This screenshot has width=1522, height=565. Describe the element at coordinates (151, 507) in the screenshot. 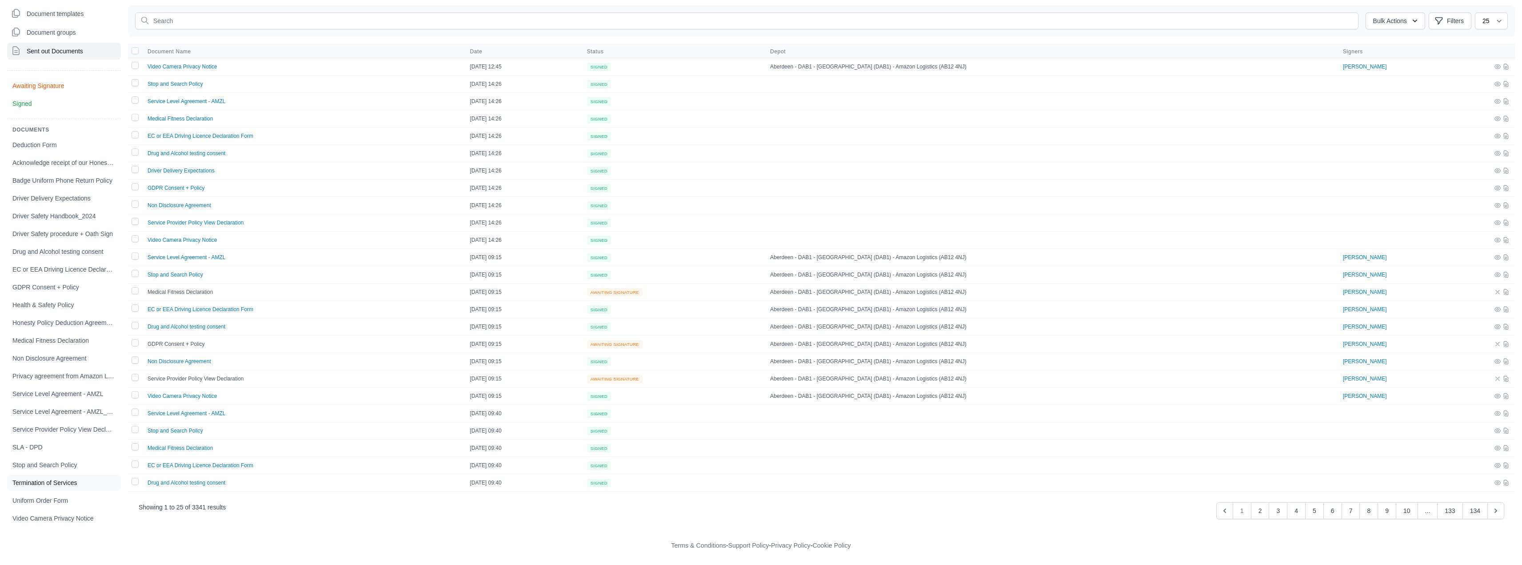

I see `span: Showing` at that location.